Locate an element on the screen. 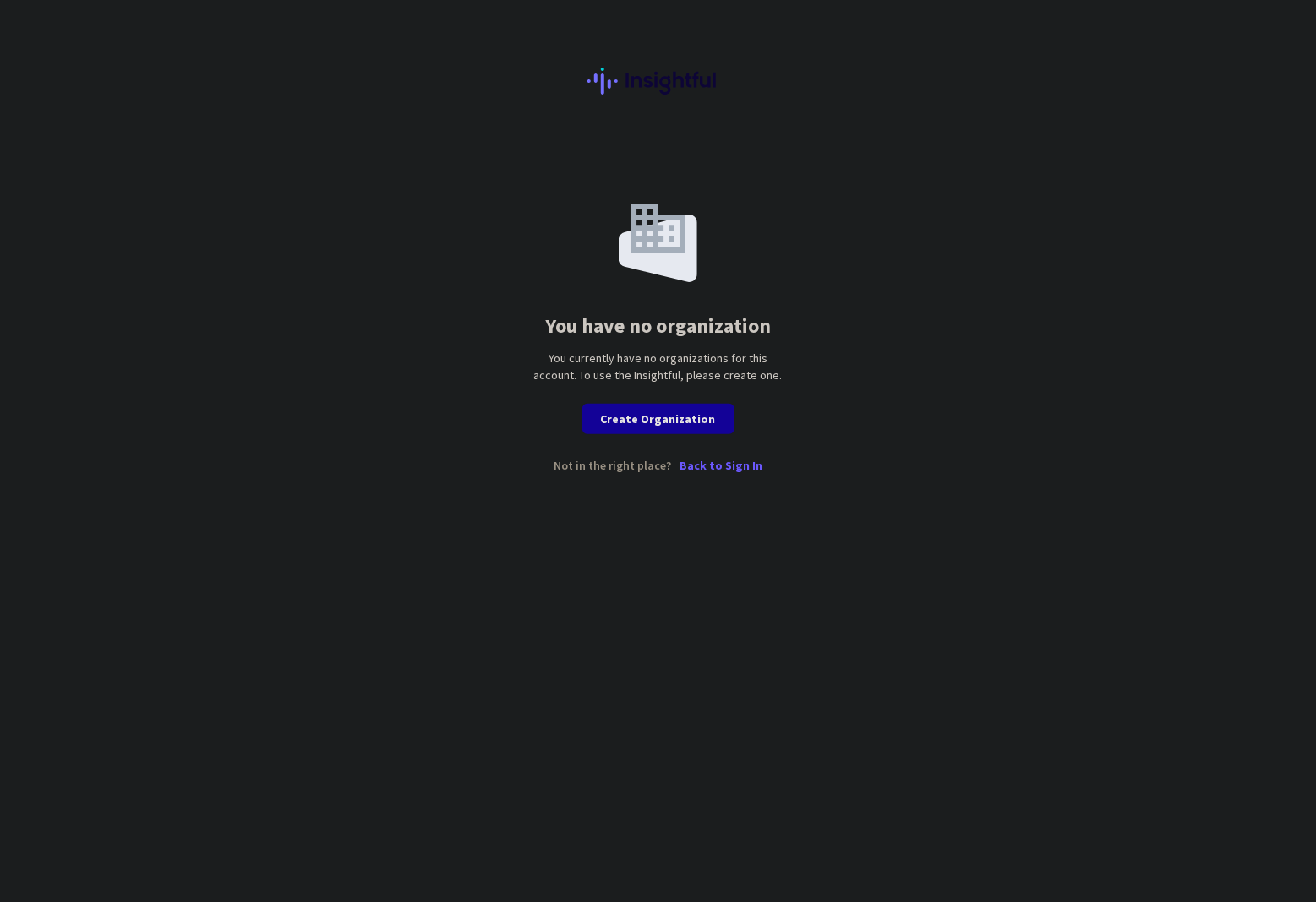 Image resolution: width=1316 pixels, height=902 pixels. button: Create Organization is located at coordinates (658, 419).